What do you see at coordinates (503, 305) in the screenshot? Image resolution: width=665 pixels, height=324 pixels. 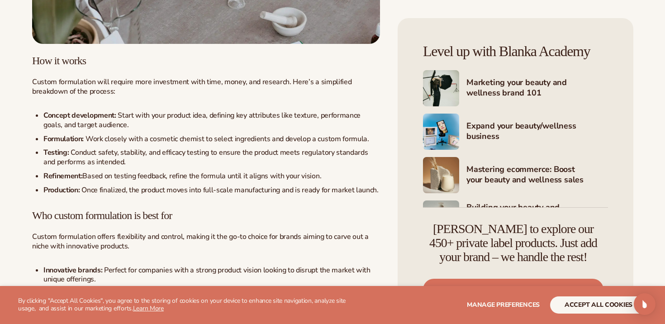 I see `button: Manage preferences` at bounding box center [503, 305].